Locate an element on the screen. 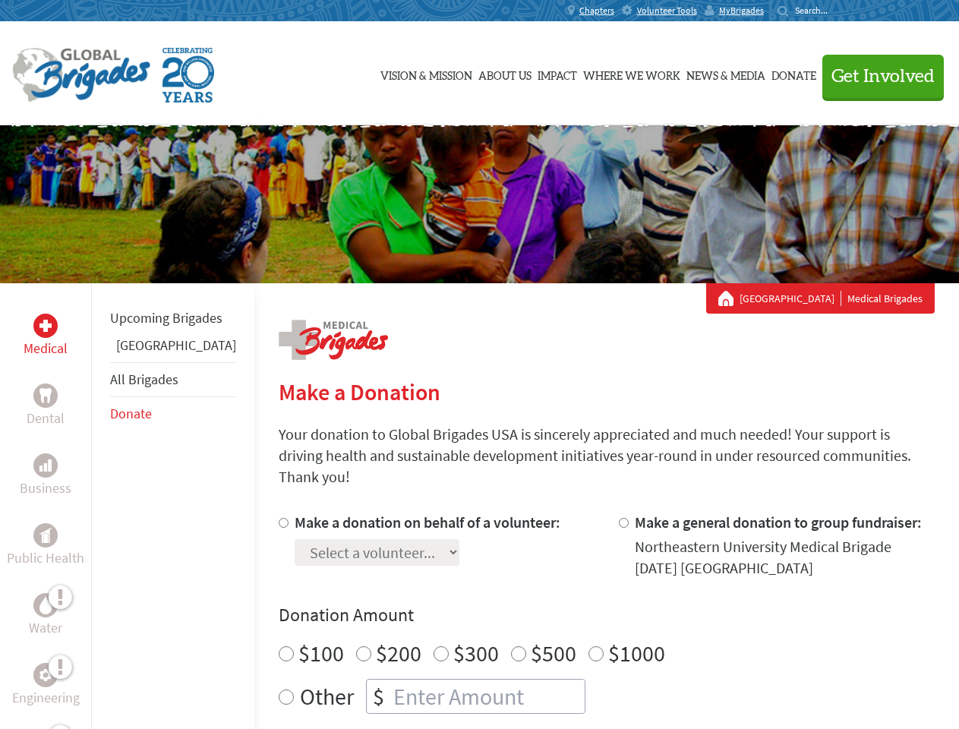 The height and width of the screenshot is (729, 959). div: Business is located at coordinates (46, 465).